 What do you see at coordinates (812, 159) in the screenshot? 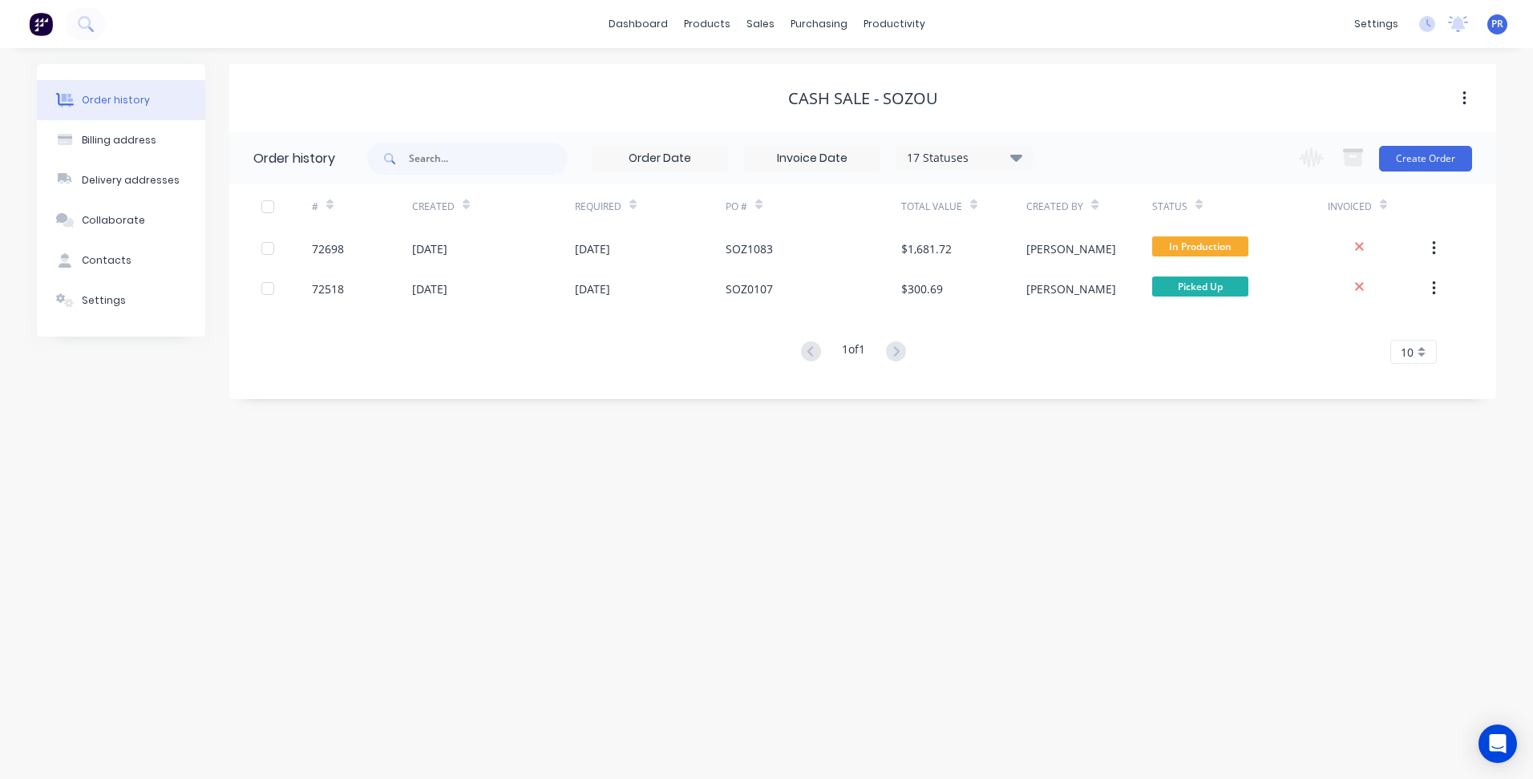
I see `input: Invoice Date` at bounding box center [812, 159].